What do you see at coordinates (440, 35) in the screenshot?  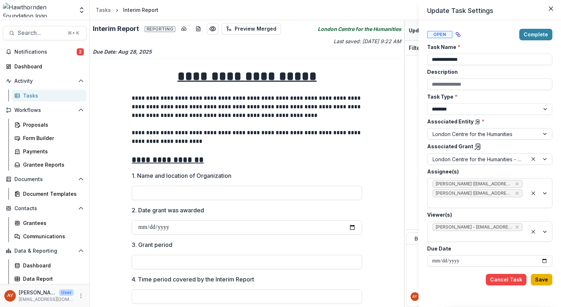 I see `span: Open` at bounding box center [440, 35].